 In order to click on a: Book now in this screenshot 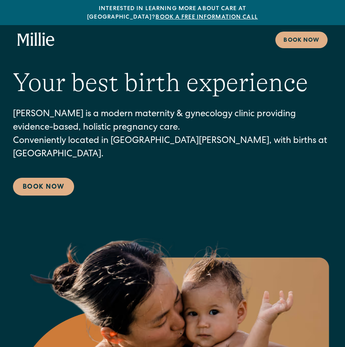, I will do `click(301, 40)`.